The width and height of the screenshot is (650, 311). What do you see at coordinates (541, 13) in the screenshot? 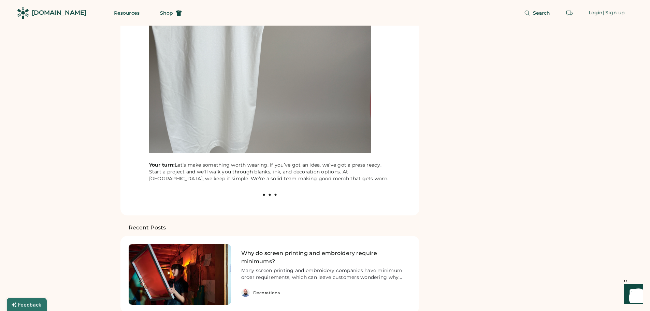
I see `span: Search` at bounding box center [541, 13].